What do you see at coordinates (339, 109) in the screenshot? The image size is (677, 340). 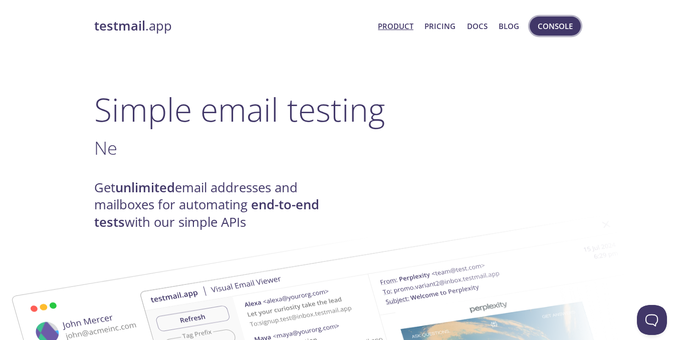 I see `h1: Simple email testing` at bounding box center [339, 109].